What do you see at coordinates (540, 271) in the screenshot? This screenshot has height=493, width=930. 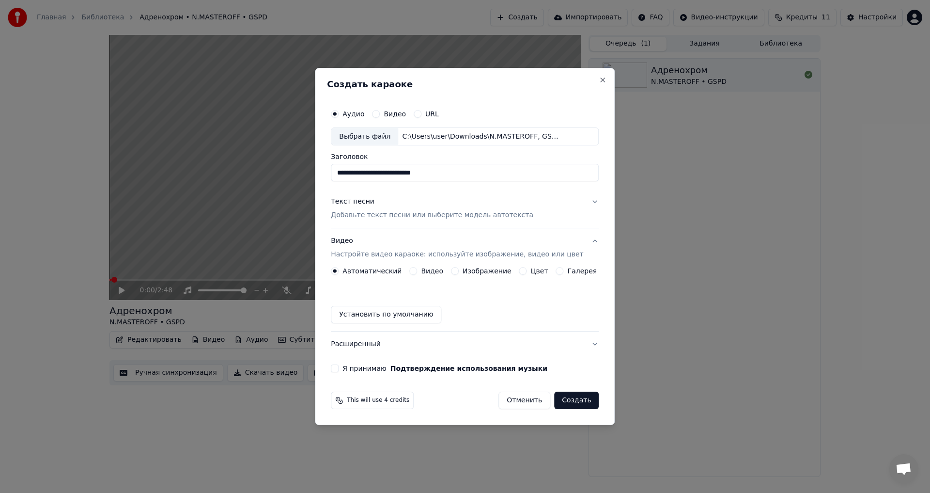 I see `label: Цвет` at bounding box center [540, 271].